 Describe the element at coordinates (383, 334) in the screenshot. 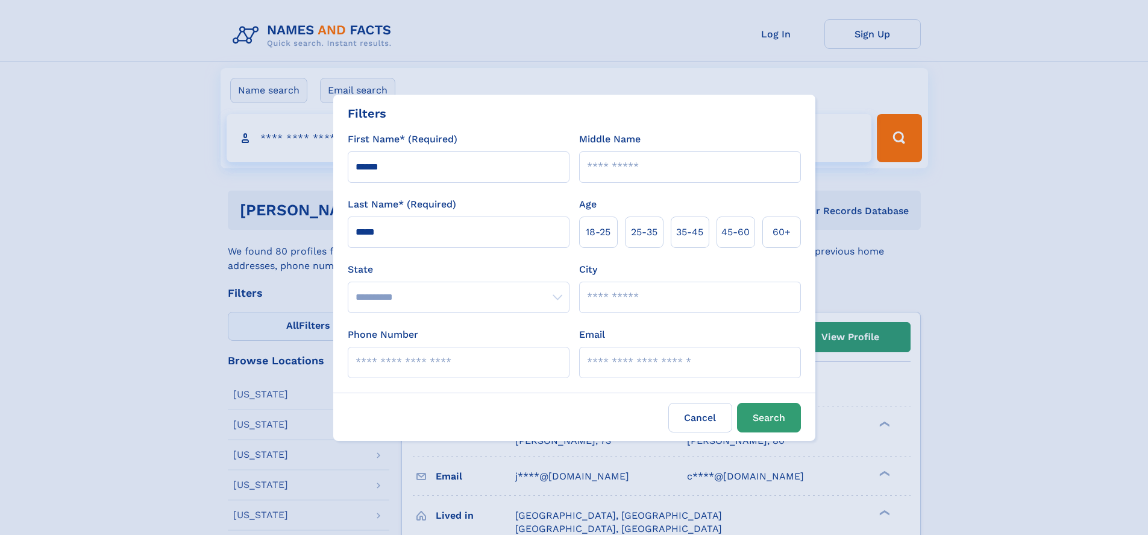

I see `label: Phone Number` at that location.